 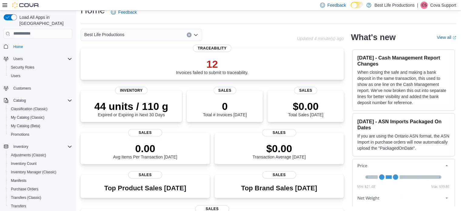 What do you see at coordinates (38, 46) in the screenshot?
I see `button: Home` at bounding box center [38, 46].